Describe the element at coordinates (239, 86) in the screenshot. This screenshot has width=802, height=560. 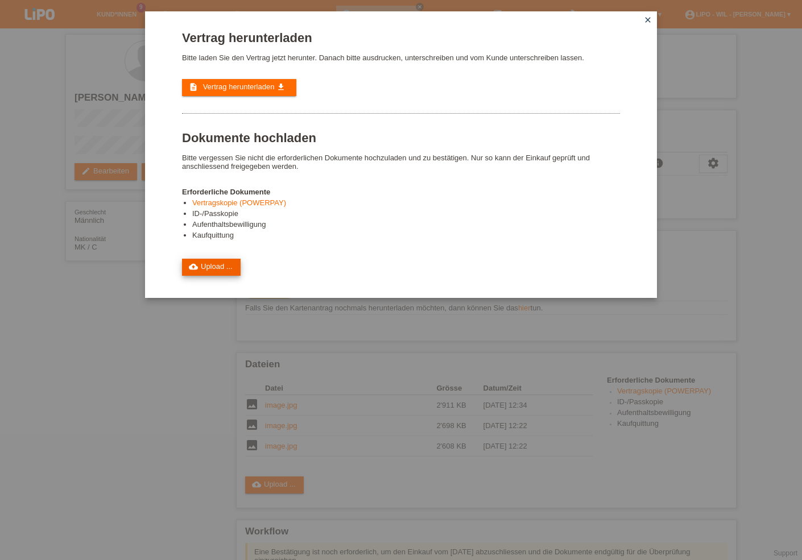
I see `span: Vertrag herunterladen` at that location.